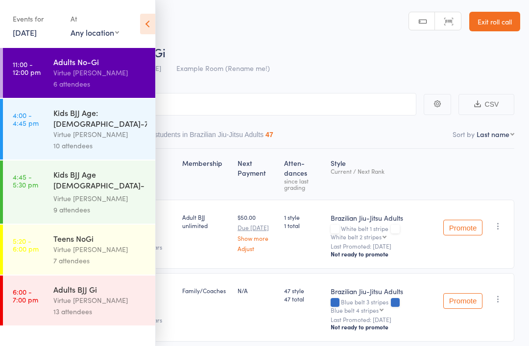 This screenshot has width=529, height=346. Describe the element at coordinates (495, 22) in the screenshot. I see `a: Exit roll call` at that location.